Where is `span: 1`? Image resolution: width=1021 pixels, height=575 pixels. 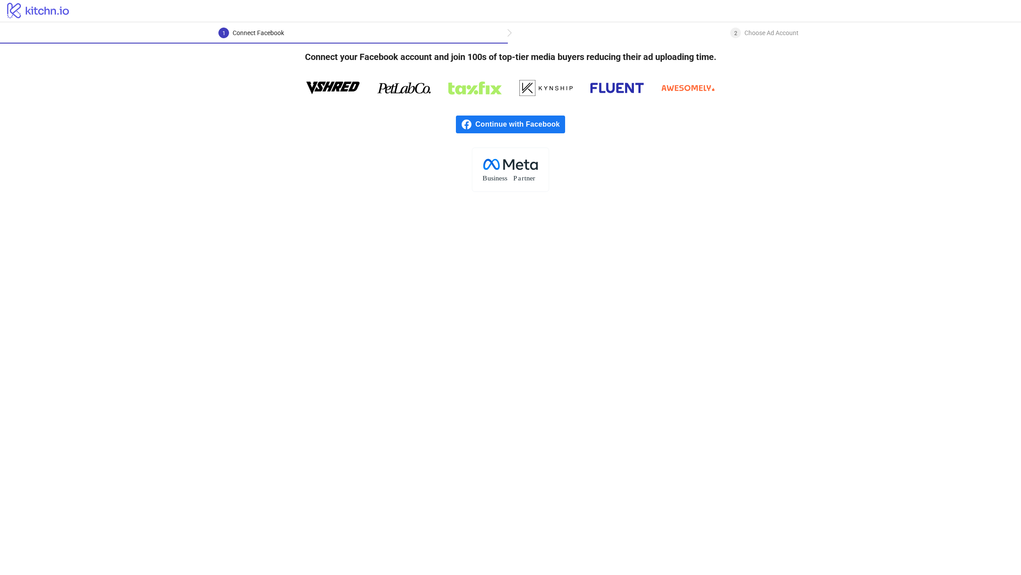 span: 1 is located at coordinates (224, 33).